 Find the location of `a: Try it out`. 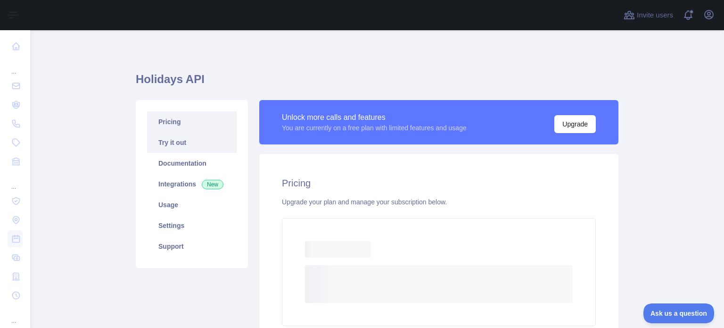

a: Try it out is located at coordinates (192, 142).